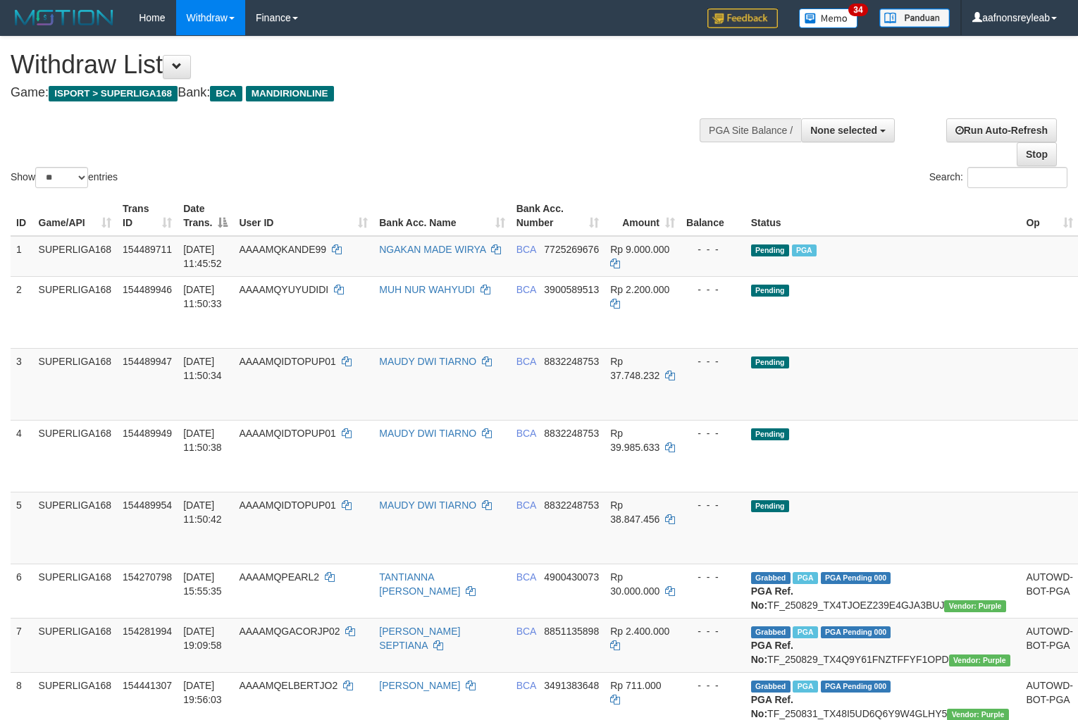  What do you see at coordinates (640, 631) in the screenshot?
I see `span: Rp 2.400.000` at bounding box center [640, 631].